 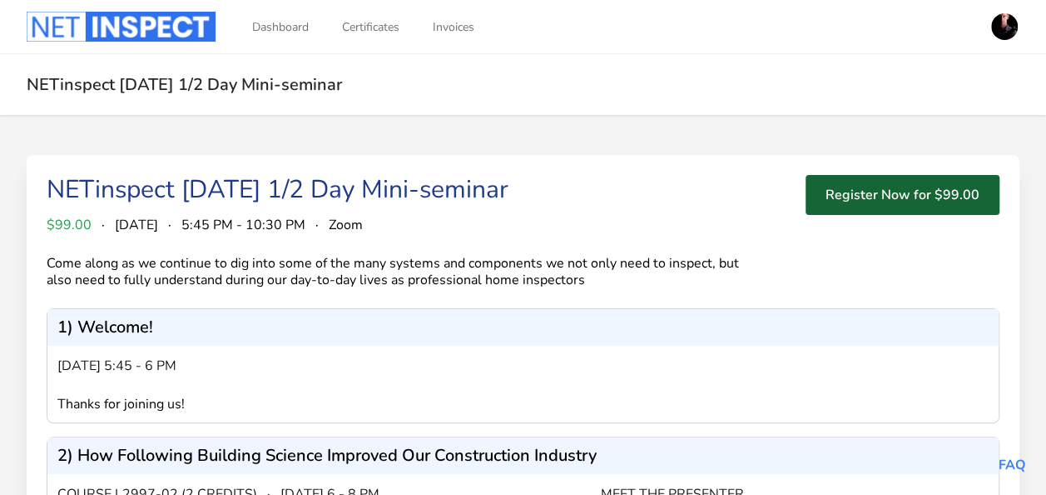 I want to click on button: Register Now for $99.00, so click(x=902, y=195).